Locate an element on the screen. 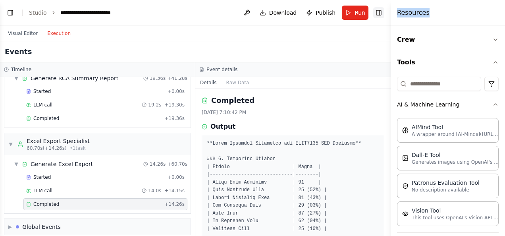  a: Studio is located at coordinates (38, 13).